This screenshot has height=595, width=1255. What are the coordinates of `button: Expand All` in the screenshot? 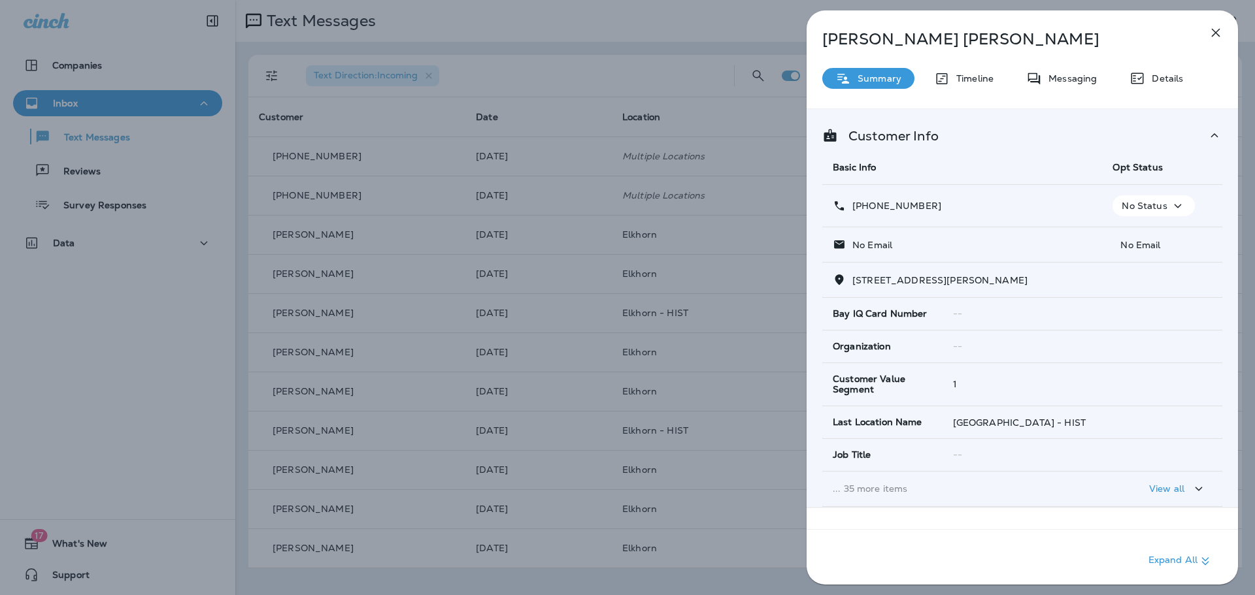 It's located at (1180, 561).